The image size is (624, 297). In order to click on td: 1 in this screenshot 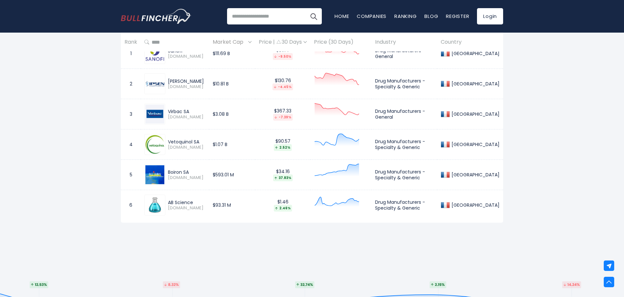, I will do `click(131, 54)`.